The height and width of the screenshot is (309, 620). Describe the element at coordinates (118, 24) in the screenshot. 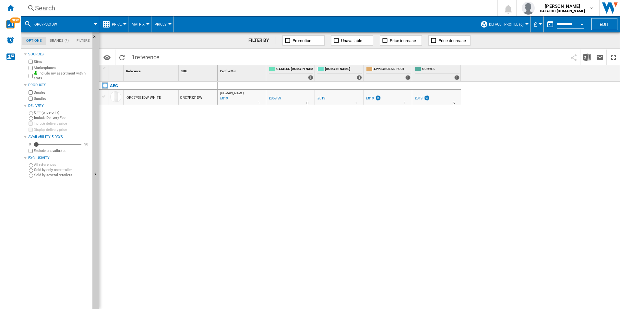

I see `button: Price` at that location.